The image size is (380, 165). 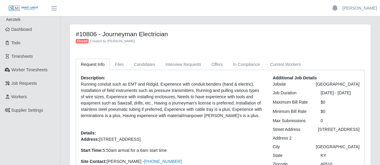 What do you see at coordinates (292, 121) in the screenshot?
I see `div: Max Submissions` at bounding box center [292, 121].